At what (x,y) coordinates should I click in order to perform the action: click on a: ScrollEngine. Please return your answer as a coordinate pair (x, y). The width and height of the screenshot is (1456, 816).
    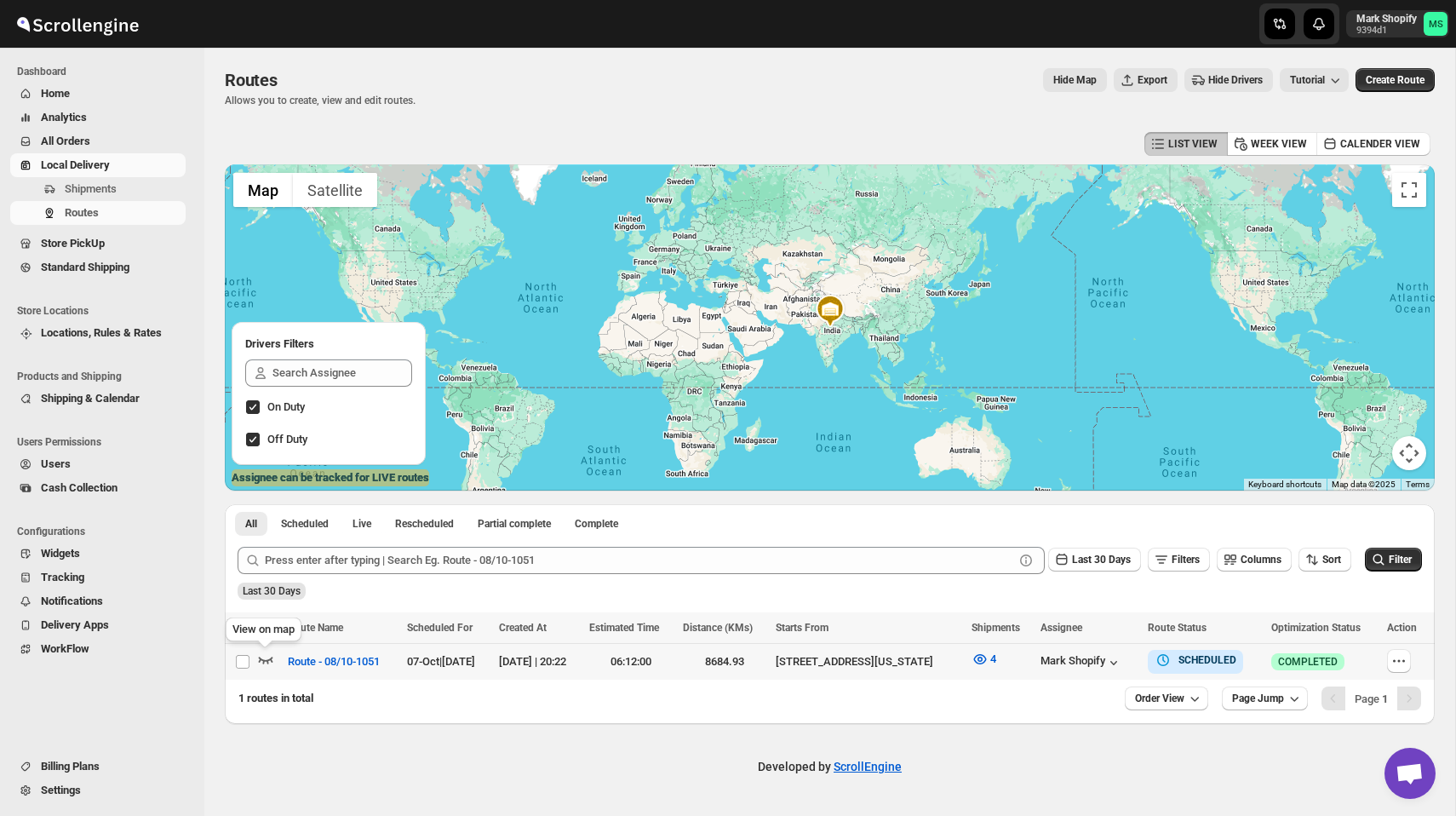
    Looking at the image, I should click on (867, 767).